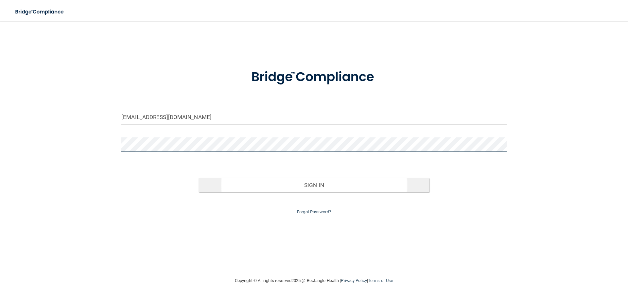  Describe the element at coordinates (314, 281) in the screenshot. I see `div: Copyright © All rights reserved 2025 @ Rectangle Health | |` at that location.